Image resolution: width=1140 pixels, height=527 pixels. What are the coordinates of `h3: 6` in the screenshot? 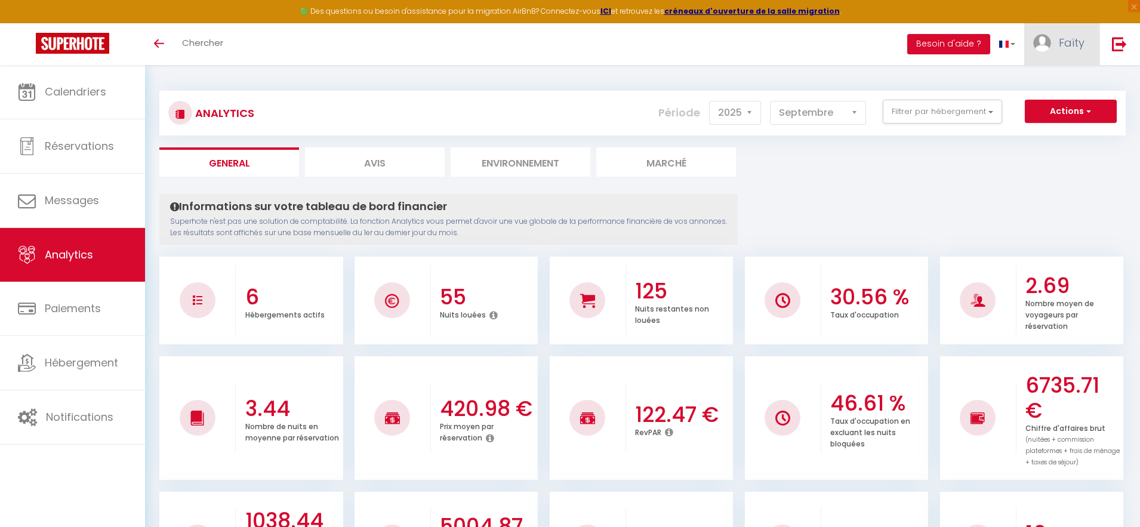 It's located at (292, 297).